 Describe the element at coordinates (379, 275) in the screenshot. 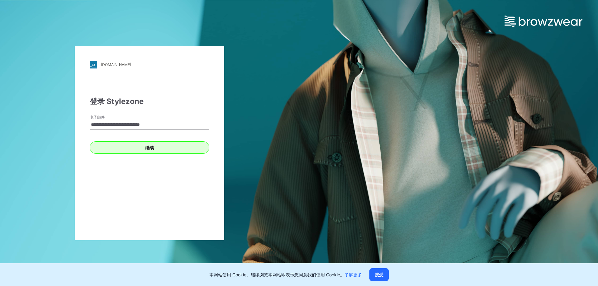

I see `font: 接受` at that location.